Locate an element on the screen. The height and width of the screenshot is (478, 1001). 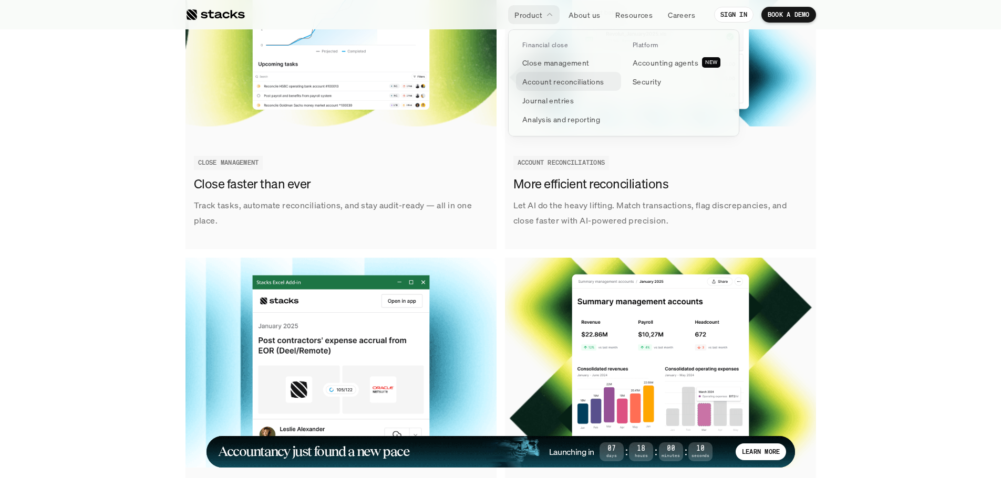
p: Journal entries is located at coordinates (548, 100).